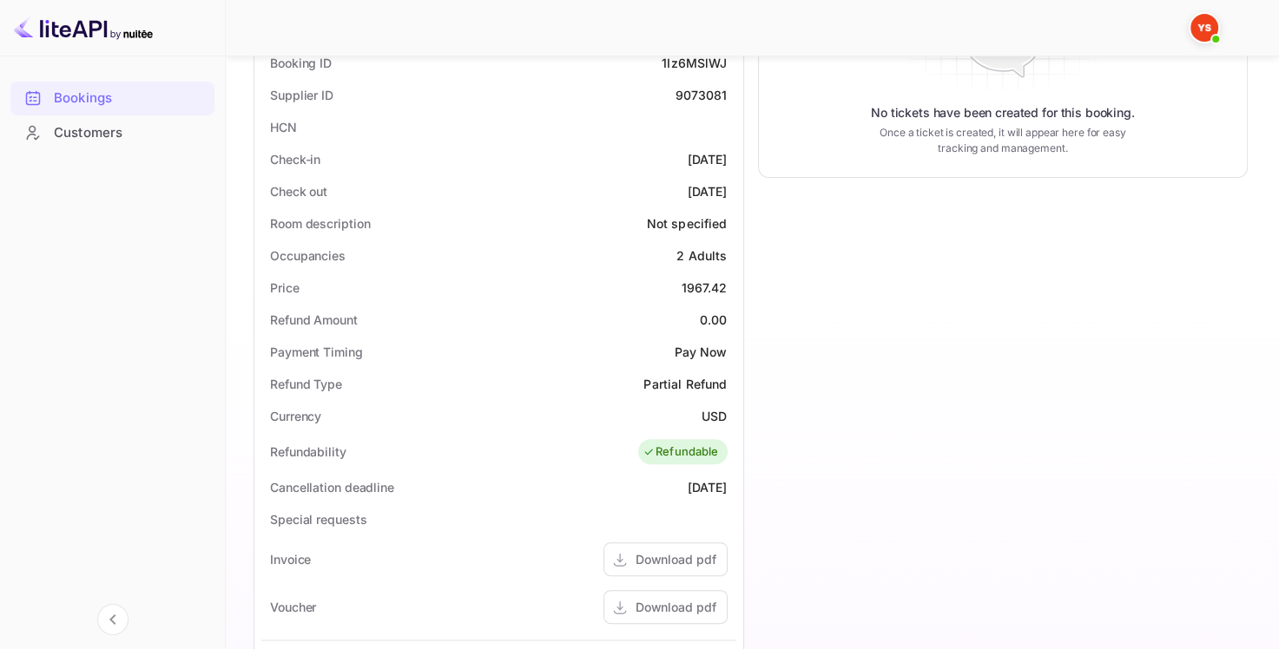  What do you see at coordinates (687, 223) in the screenshot?
I see `div: Not specified` at bounding box center [687, 223].